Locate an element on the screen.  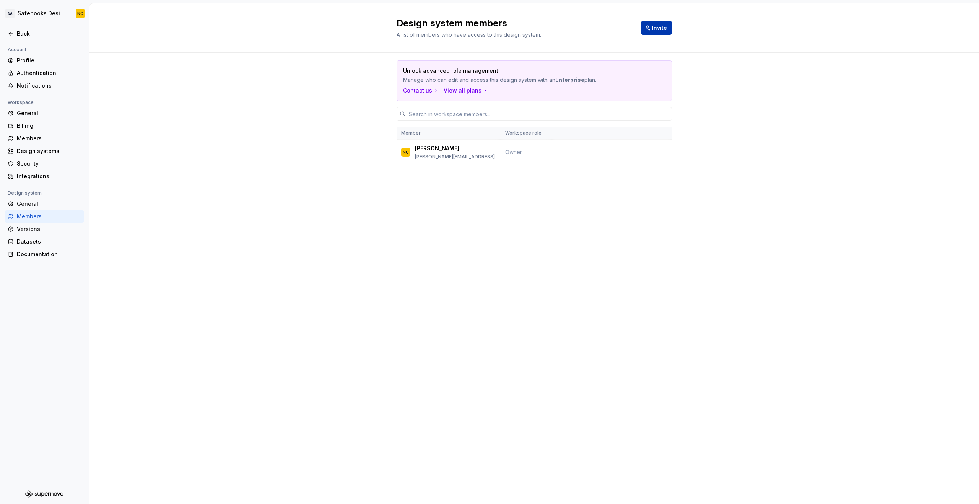
a: Profile is located at coordinates (44, 60).